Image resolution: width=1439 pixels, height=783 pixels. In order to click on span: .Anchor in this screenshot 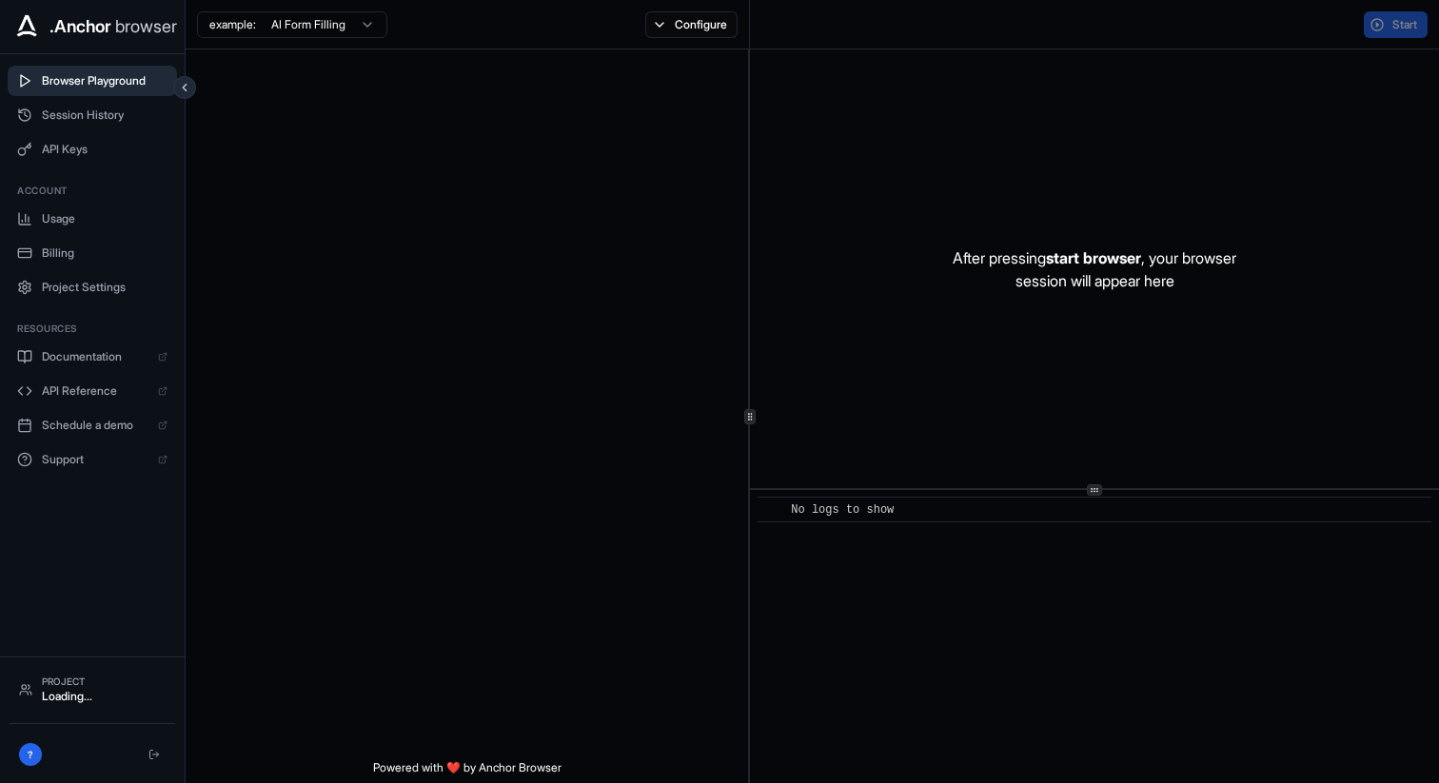, I will do `click(80, 27)`.